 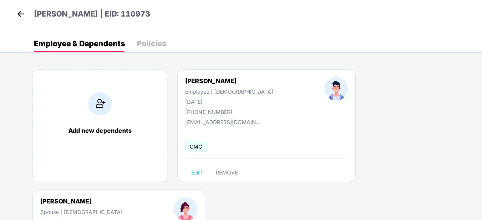 I want to click on span: REMOVE, so click(x=226, y=173).